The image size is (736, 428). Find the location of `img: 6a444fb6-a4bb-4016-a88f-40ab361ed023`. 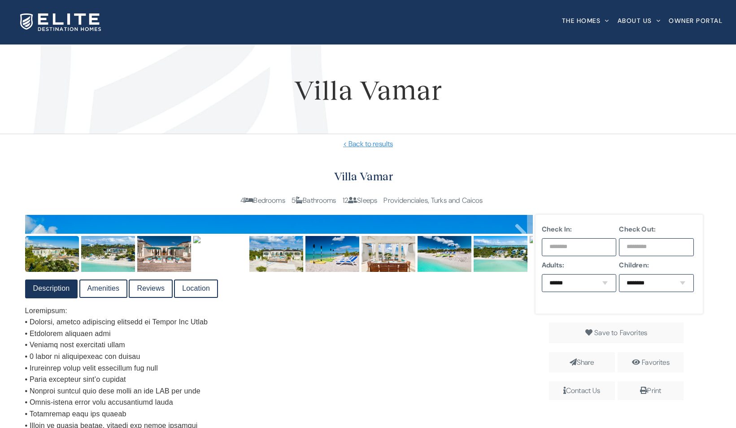

img: 6a444fb6-a4bb-4016-a88f-40ab361ed023 is located at coordinates (108, 254).